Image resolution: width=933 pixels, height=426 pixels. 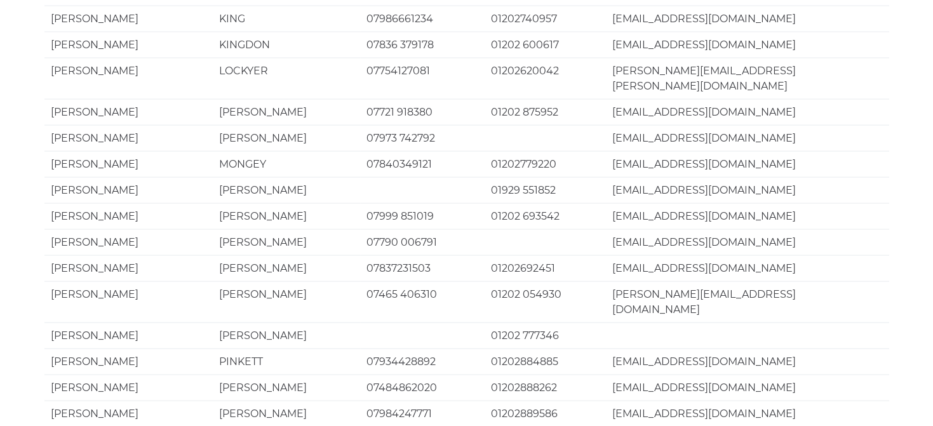 What do you see at coordinates (422, 268) in the screenshot?
I see `td: 07837231503` at bounding box center [422, 268].